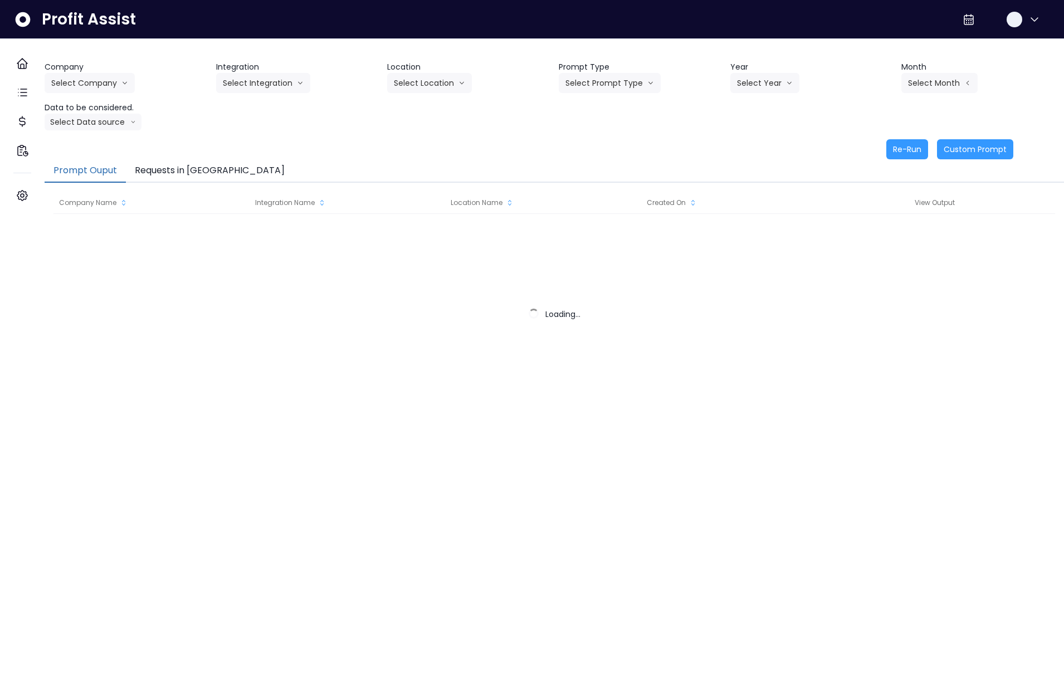 This screenshot has height=698, width=1064. I want to click on div: Location Name, so click(543, 203).